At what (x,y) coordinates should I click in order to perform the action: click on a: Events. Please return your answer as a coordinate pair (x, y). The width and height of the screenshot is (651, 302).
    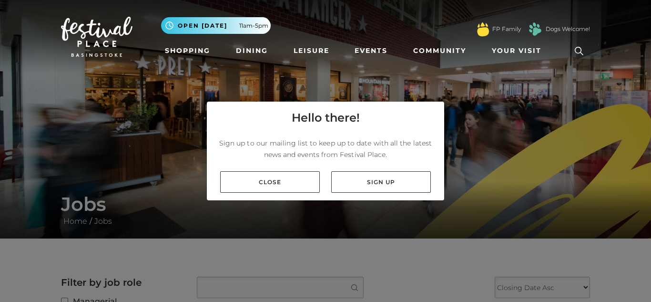
    Looking at the image, I should click on (371, 51).